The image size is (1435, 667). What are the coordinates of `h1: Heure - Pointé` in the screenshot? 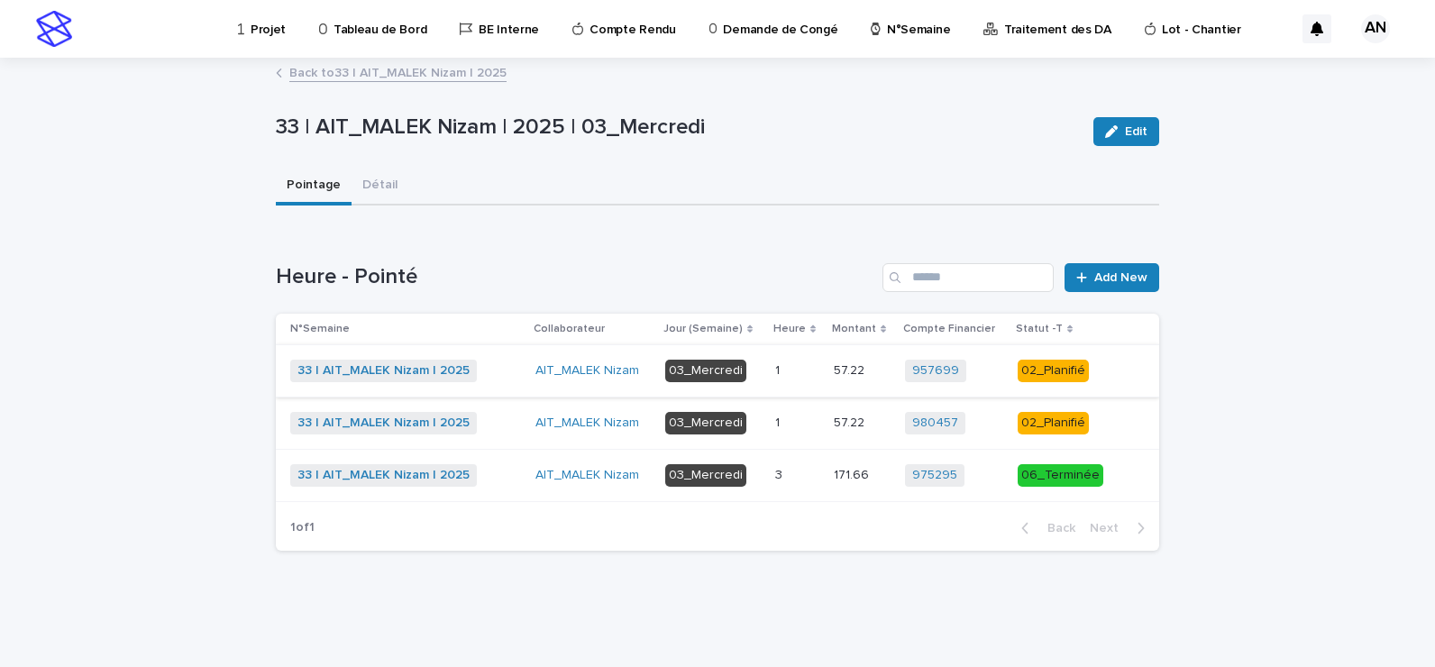 It's located at (575, 277).